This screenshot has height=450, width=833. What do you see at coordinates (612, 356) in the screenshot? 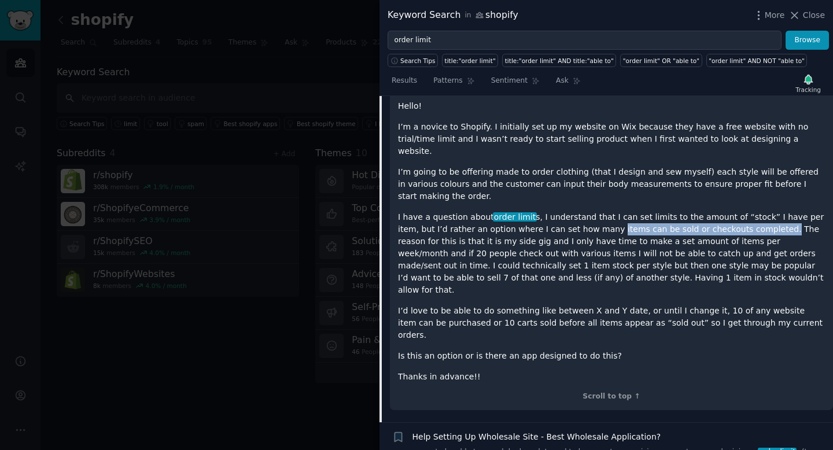
I see `p: Is this an option or is there an app designed to do this?` at bounding box center [612, 356].